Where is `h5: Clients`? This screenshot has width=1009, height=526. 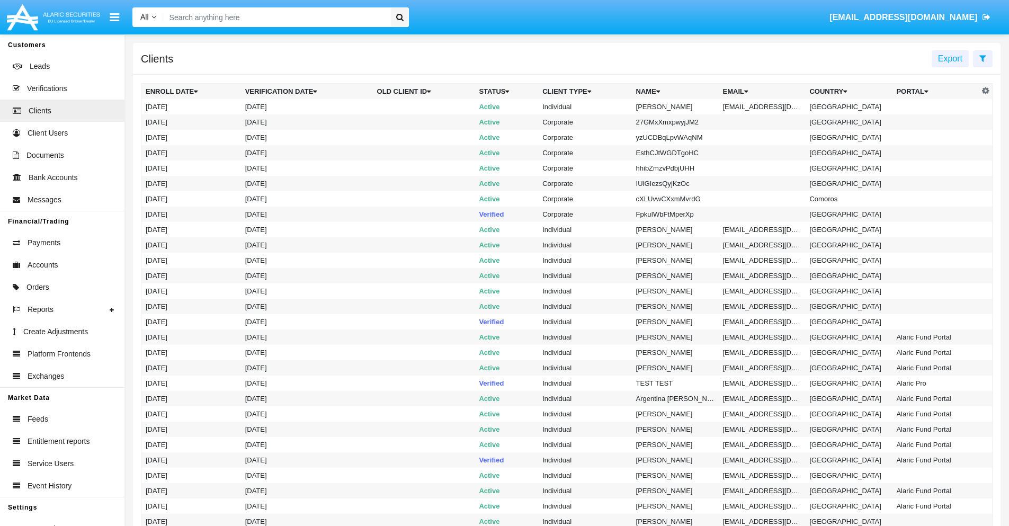 h5: Clients is located at coordinates (157, 59).